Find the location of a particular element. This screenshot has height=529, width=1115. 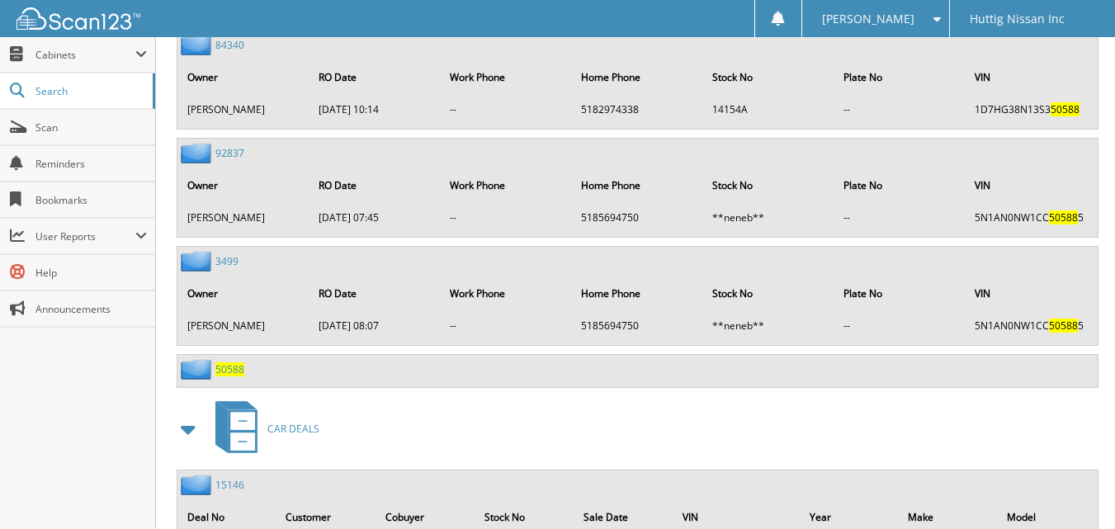

td: 5182974338 is located at coordinates (637, 109).